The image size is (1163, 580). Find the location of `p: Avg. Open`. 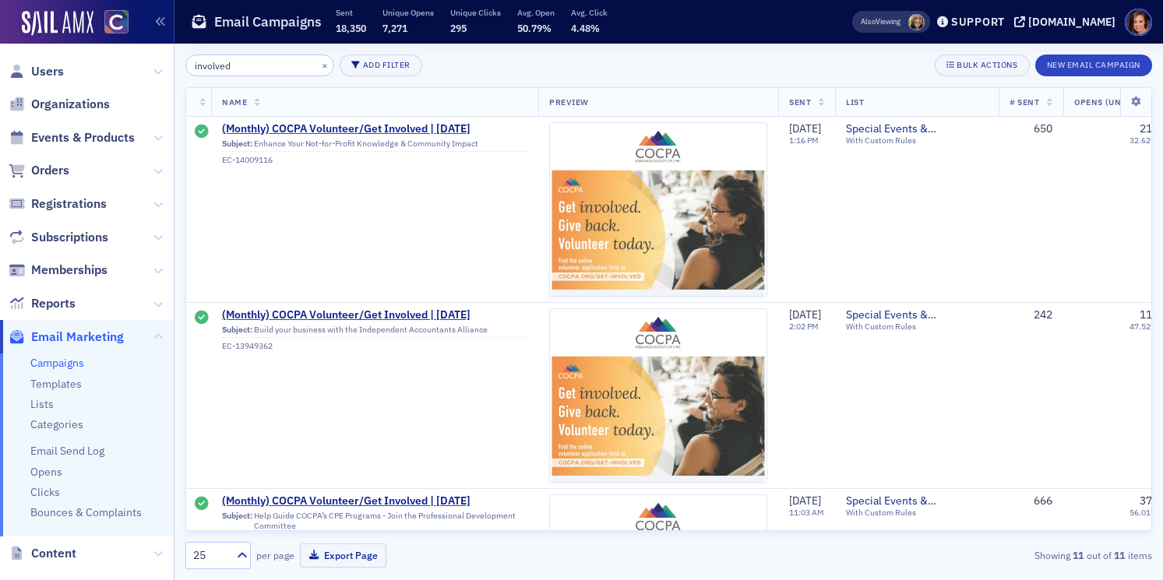

p: Avg. Open is located at coordinates (536, 12).